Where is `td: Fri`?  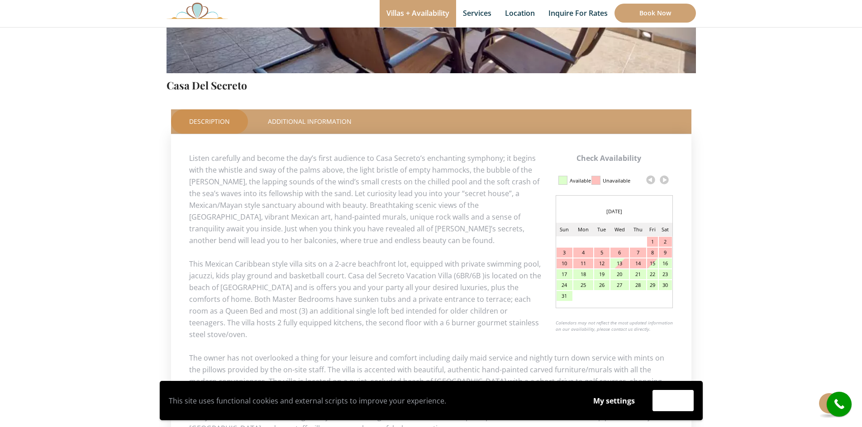 td: Fri is located at coordinates (652, 230).